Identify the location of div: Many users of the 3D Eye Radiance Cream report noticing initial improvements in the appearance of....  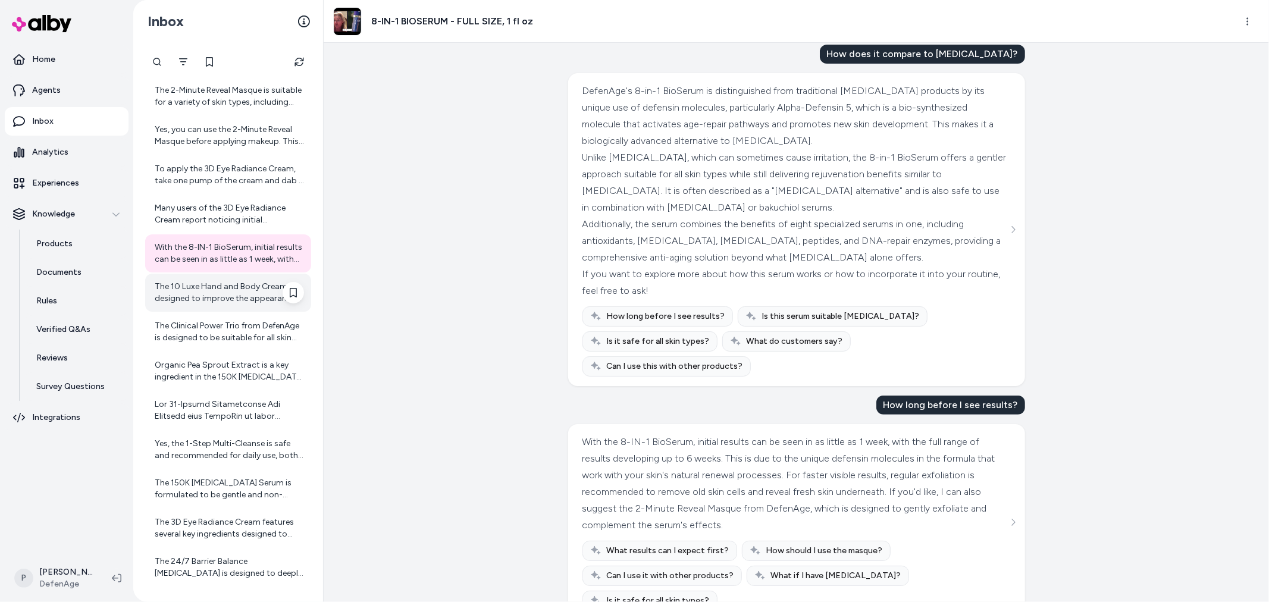
(229, 214).